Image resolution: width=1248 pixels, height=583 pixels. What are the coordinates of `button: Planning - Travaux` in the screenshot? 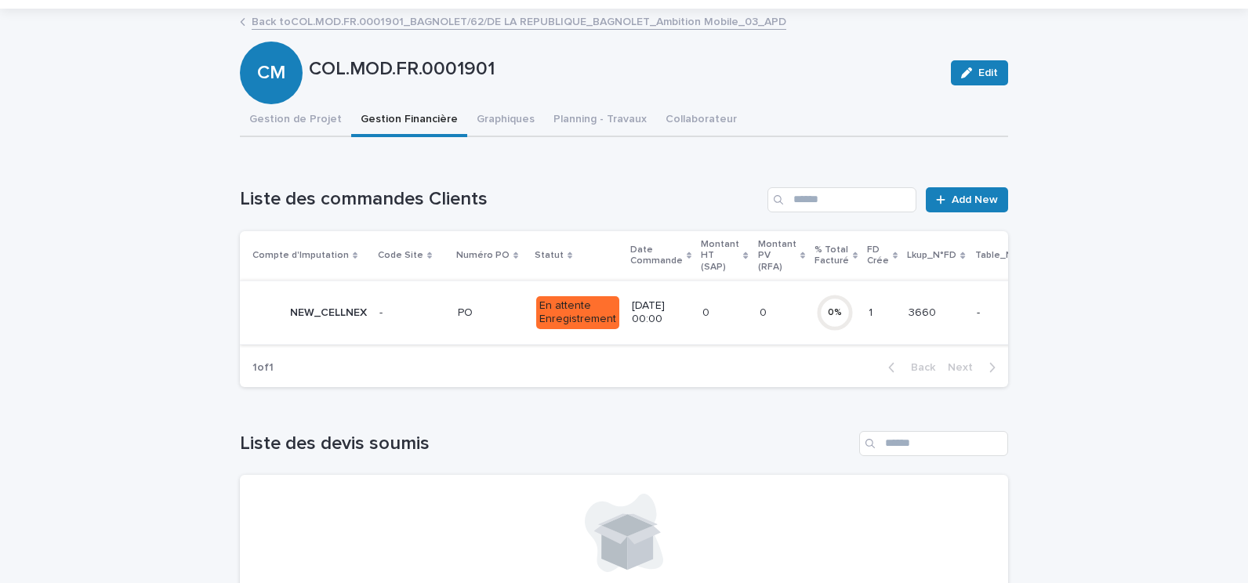 It's located at (600, 121).